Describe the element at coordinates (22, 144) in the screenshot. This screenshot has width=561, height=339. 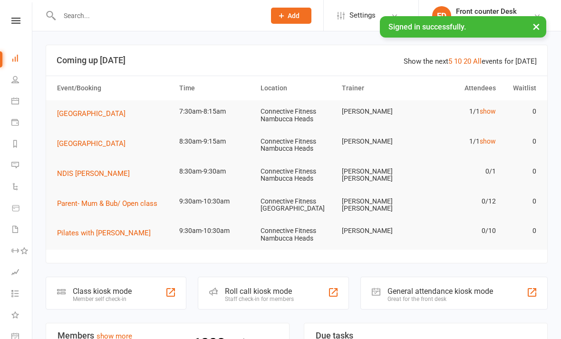
I see `a: Reports` at that location.